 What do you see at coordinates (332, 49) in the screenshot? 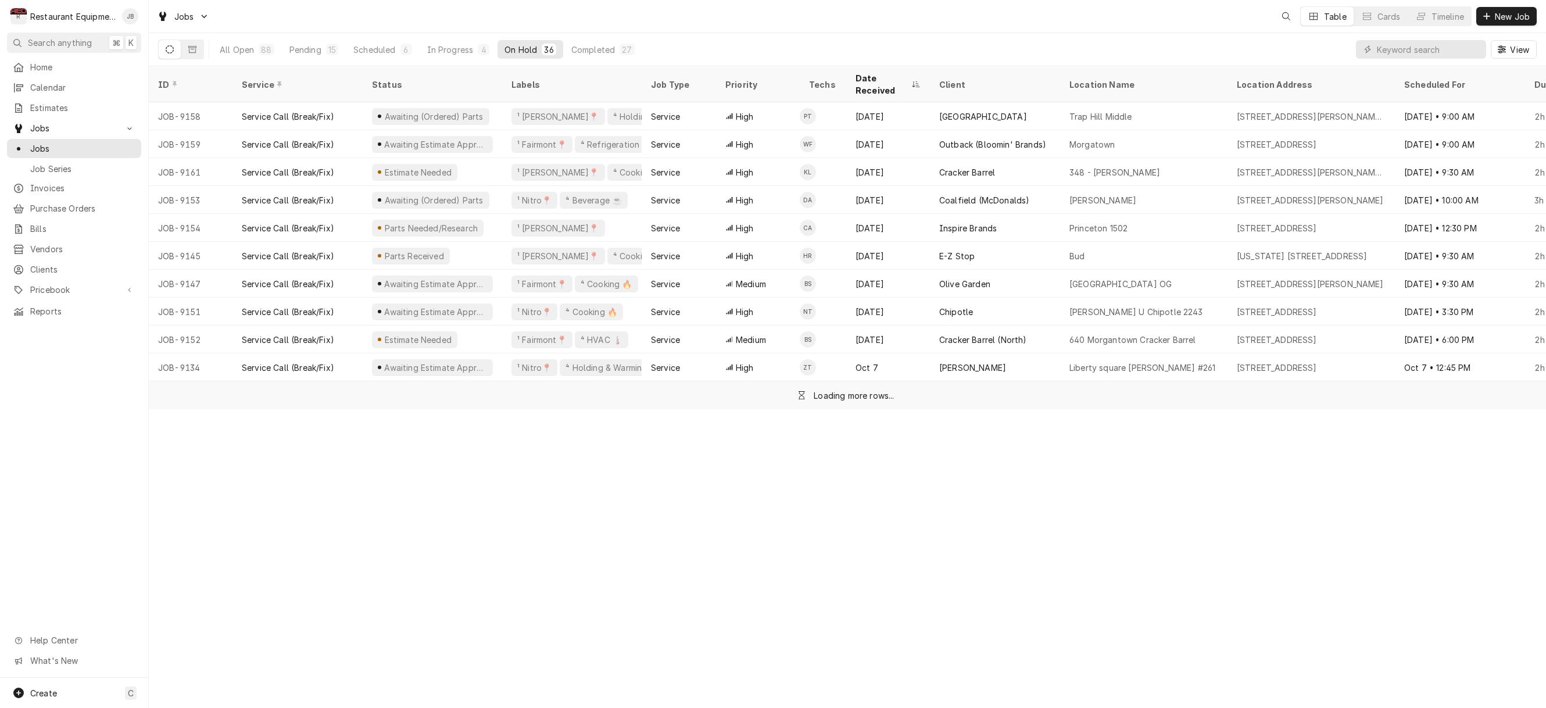
I see `div: 15` at bounding box center [332, 49].